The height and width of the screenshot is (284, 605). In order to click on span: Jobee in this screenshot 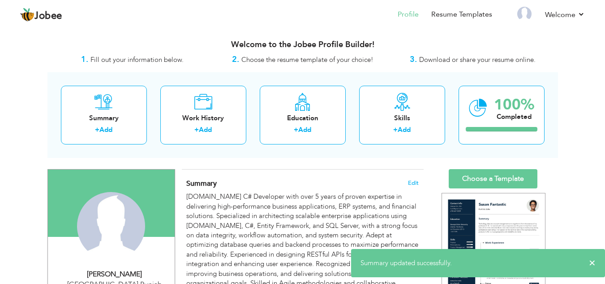, I will do `click(48, 16)`.